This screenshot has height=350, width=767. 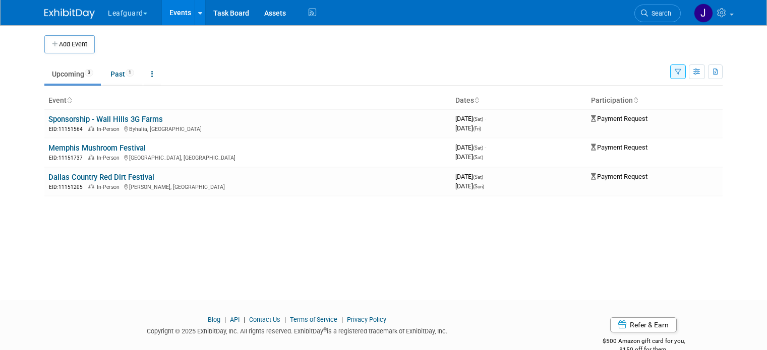 I want to click on a: Memphis Mushroom Festival, so click(x=97, y=148).